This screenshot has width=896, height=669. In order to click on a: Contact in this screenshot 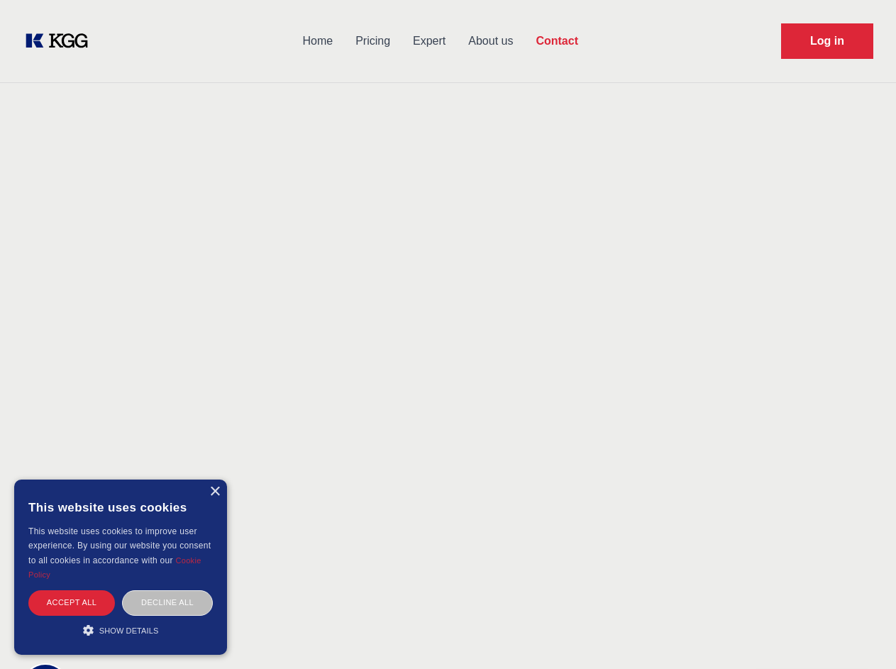, I will do `click(557, 41)`.